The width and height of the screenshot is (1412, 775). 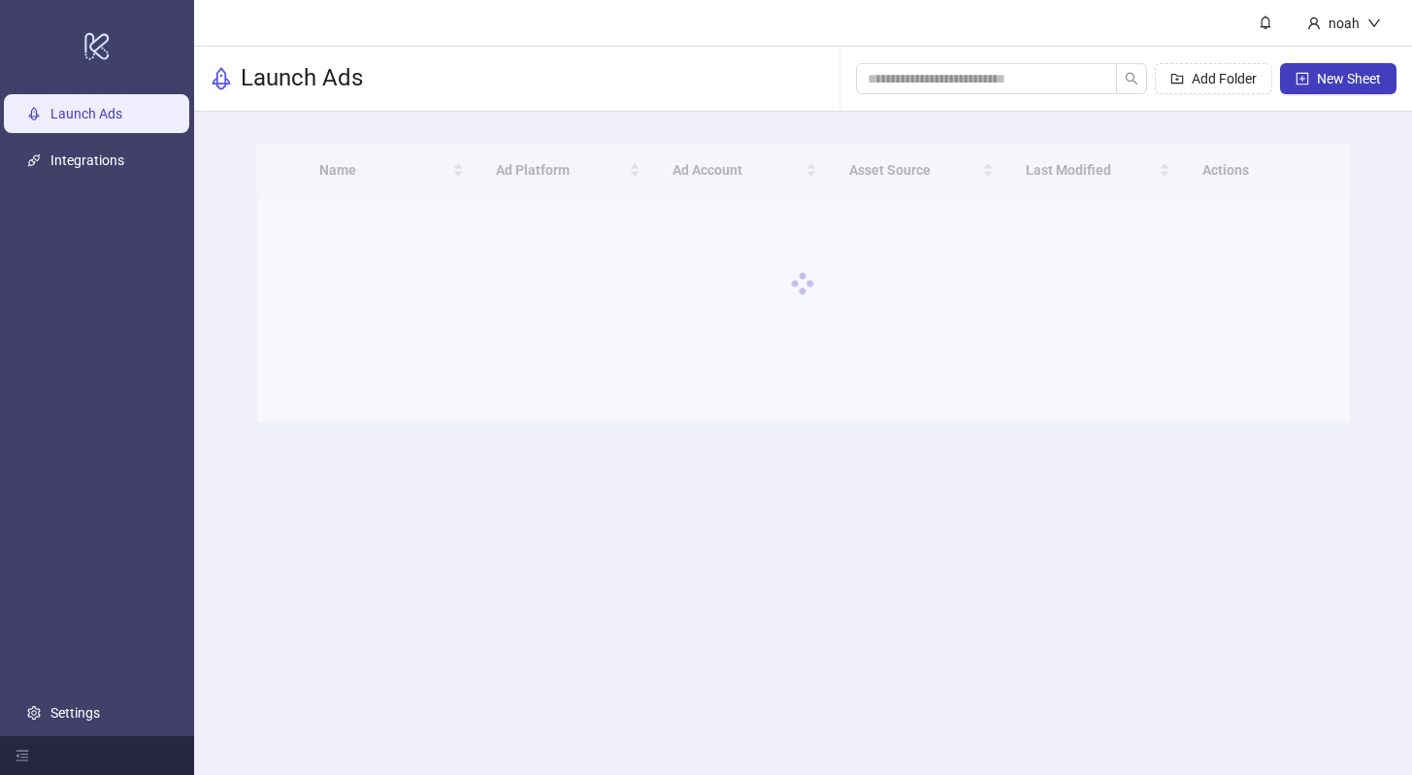 What do you see at coordinates (1314, 23) in the screenshot?
I see `span: user` at bounding box center [1314, 23].